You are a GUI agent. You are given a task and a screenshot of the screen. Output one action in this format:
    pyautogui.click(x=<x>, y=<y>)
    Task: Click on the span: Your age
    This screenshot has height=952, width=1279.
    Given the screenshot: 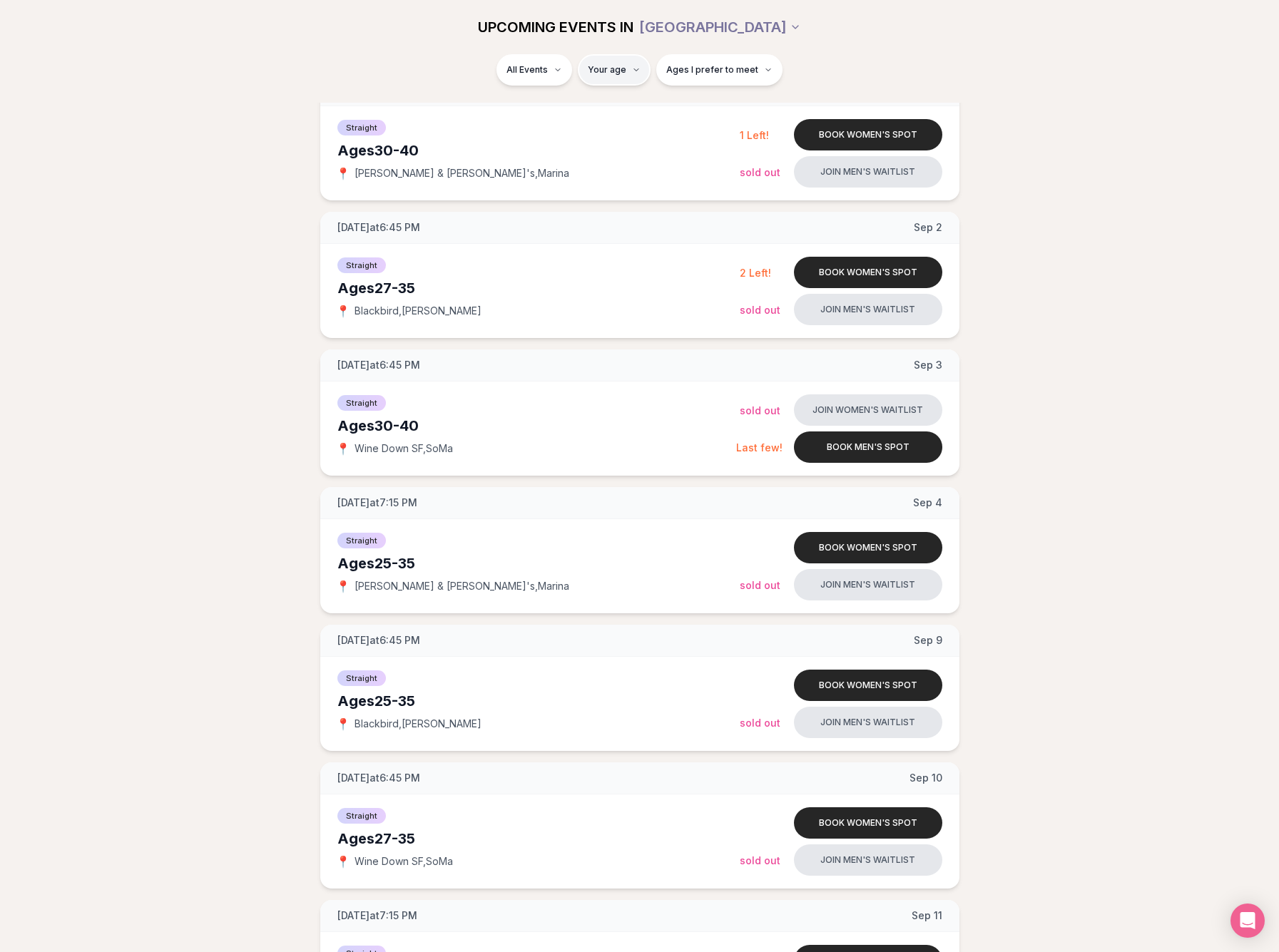 What is the action you would take?
    pyautogui.click(x=608, y=69)
    